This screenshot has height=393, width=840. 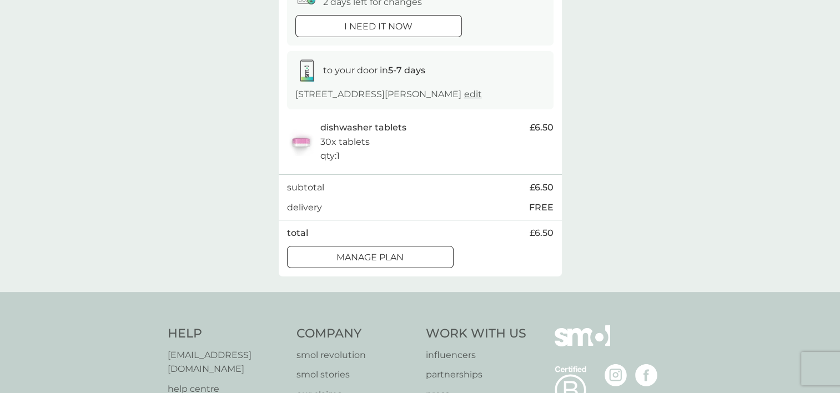 I want to click on h4: Work With Us, so click(x=476, y=334).